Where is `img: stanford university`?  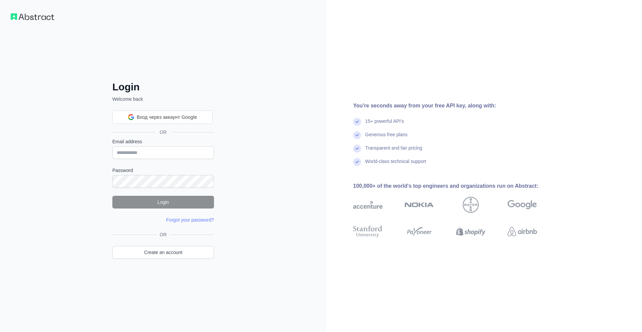 img: stanford university is located at coordinates (368, 232).